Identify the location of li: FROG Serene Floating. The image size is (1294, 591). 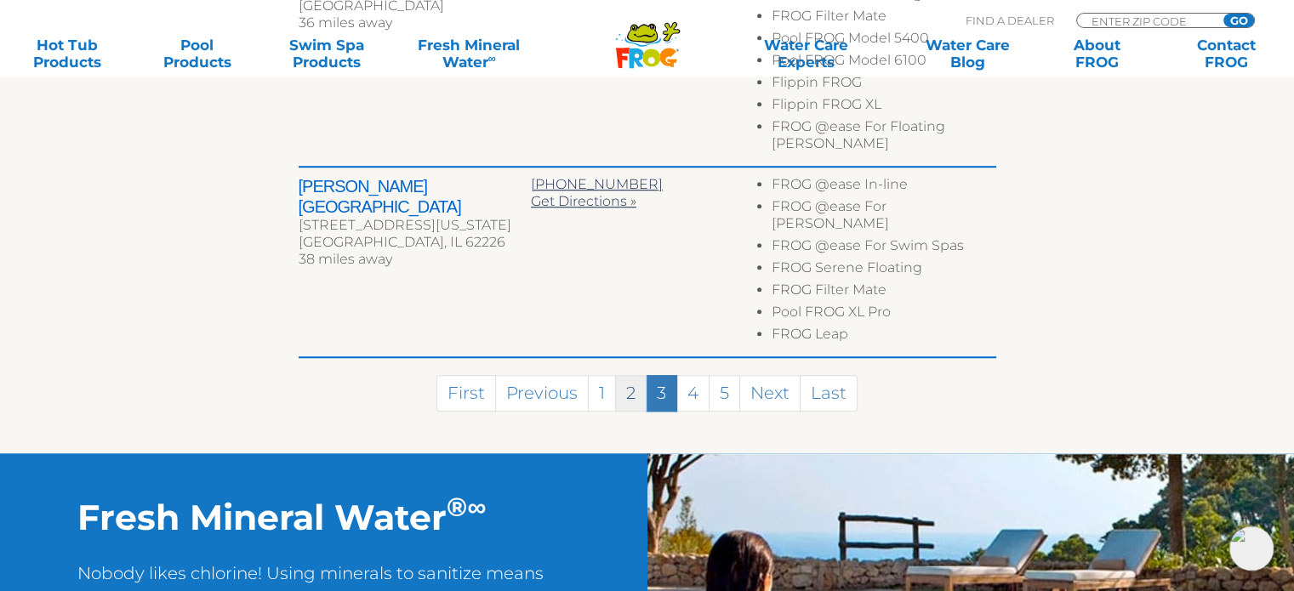
(883, 271).